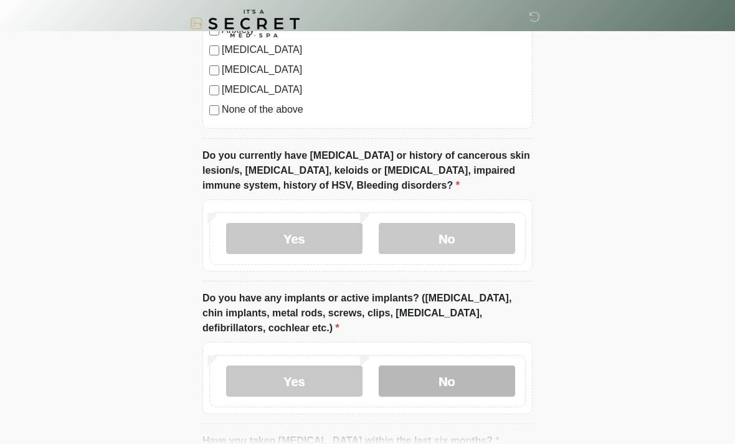  What do you see at coordinates (214, 110) in the screenshot?
I see `input: None of the above` at bounding box center [214, 110].